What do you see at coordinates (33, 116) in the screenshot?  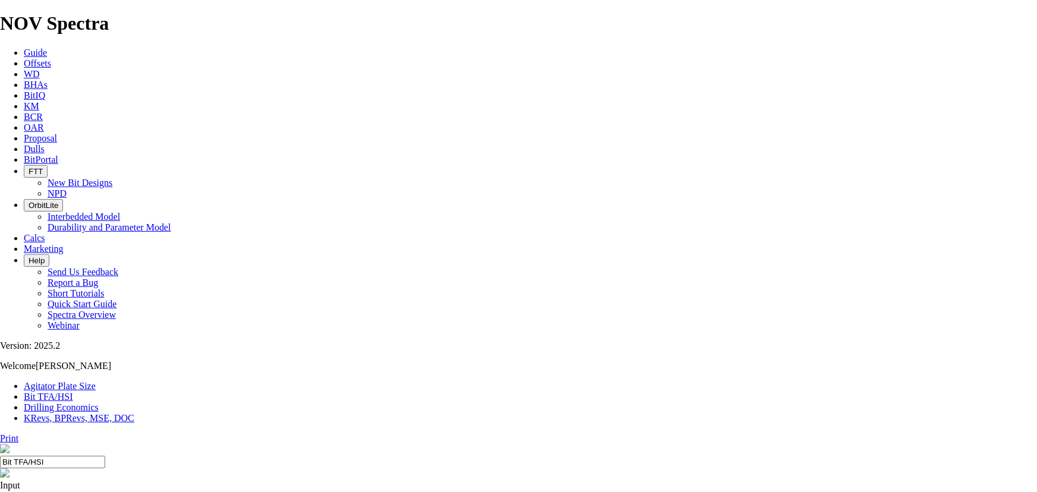 I see `span: BCR` at bounding box center [33, 116].